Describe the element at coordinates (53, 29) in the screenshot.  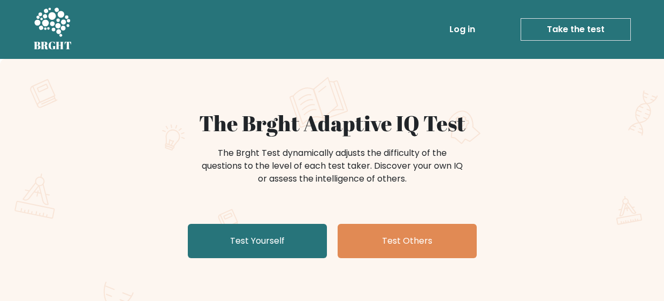
I see `a: BRGHT` at that location.